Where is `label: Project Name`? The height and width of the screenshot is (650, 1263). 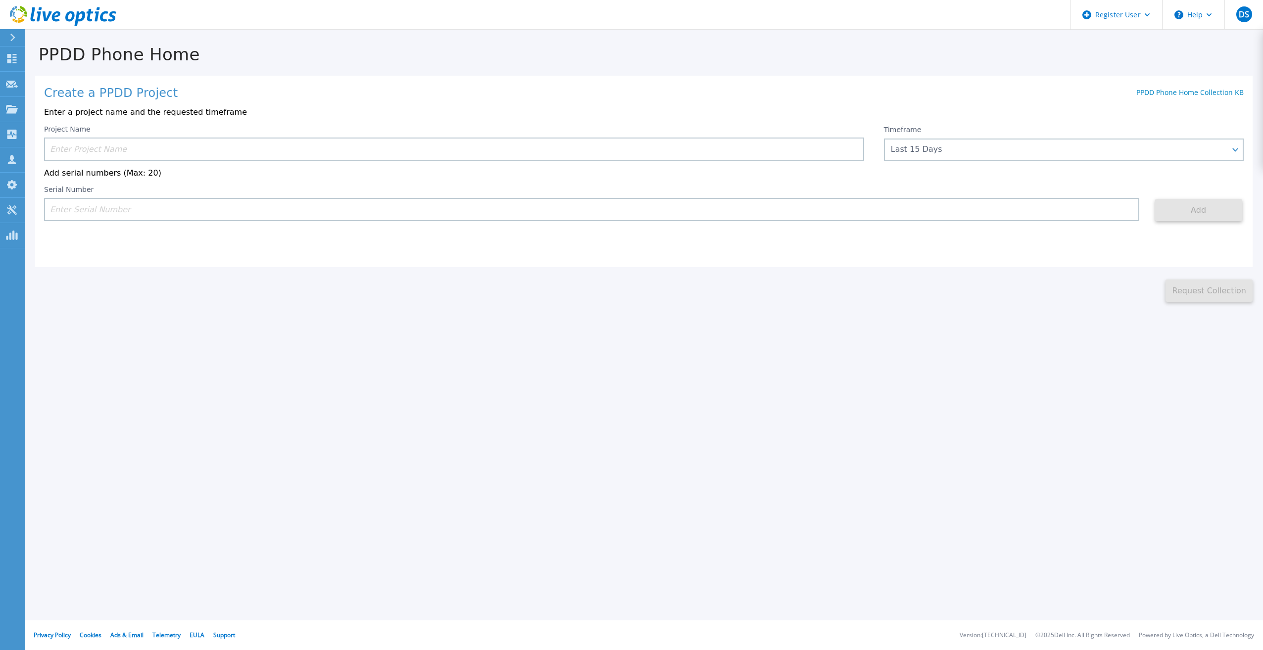 label: Project Name is located at coordinates (67, 129).